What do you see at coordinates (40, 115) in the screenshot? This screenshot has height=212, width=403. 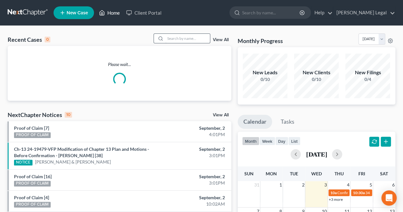 I see `div: NextChapter Notices` at bounding box center [40, 115].